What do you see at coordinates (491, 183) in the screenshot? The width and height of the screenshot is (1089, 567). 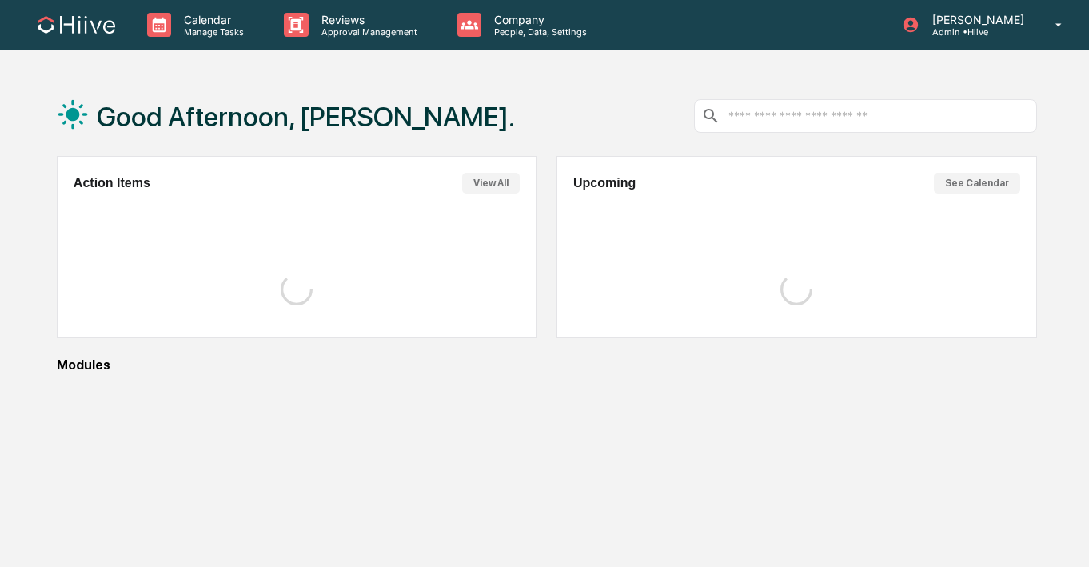 I see `button: View All` at bounding box center [491, 183].